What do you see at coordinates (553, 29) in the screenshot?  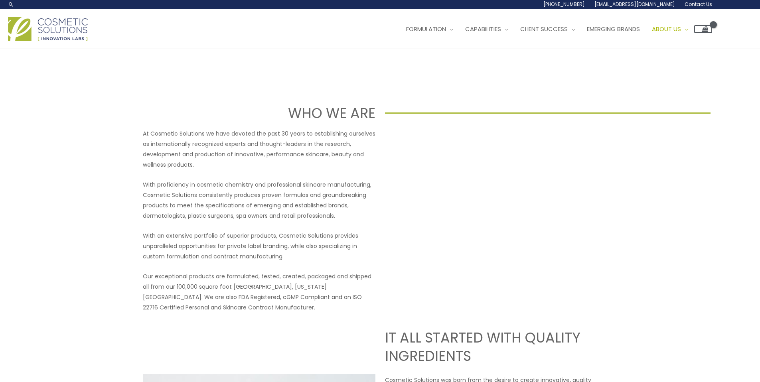 I see `nav: Site Navigation` at bounding box center [553, 29].